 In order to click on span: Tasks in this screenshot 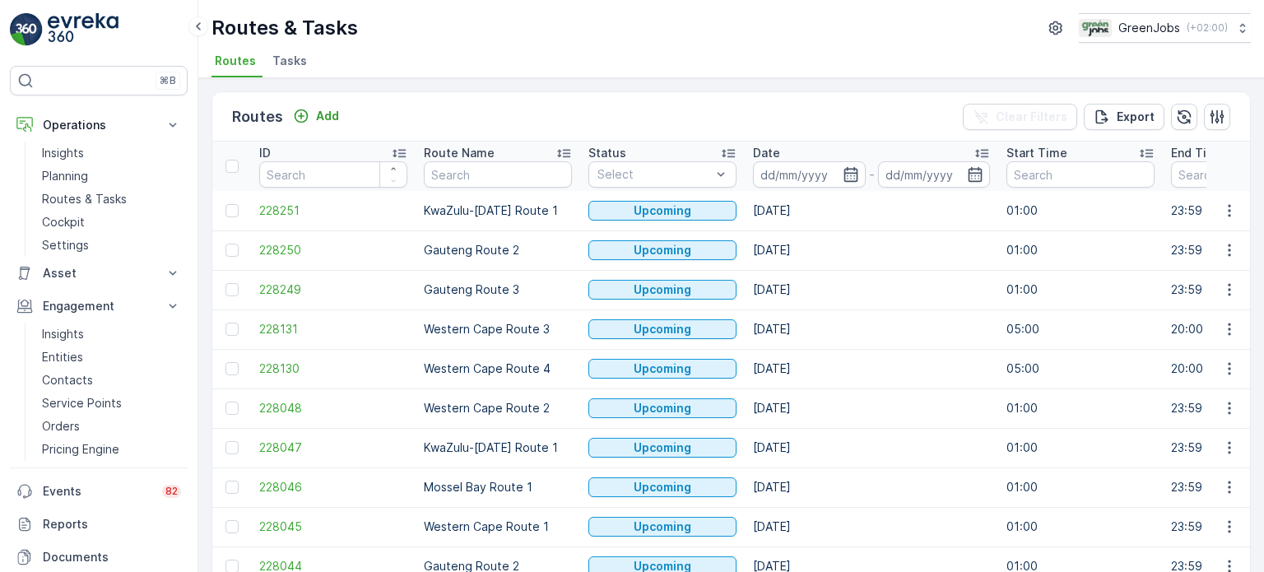, I will do `click(290, 61)`.